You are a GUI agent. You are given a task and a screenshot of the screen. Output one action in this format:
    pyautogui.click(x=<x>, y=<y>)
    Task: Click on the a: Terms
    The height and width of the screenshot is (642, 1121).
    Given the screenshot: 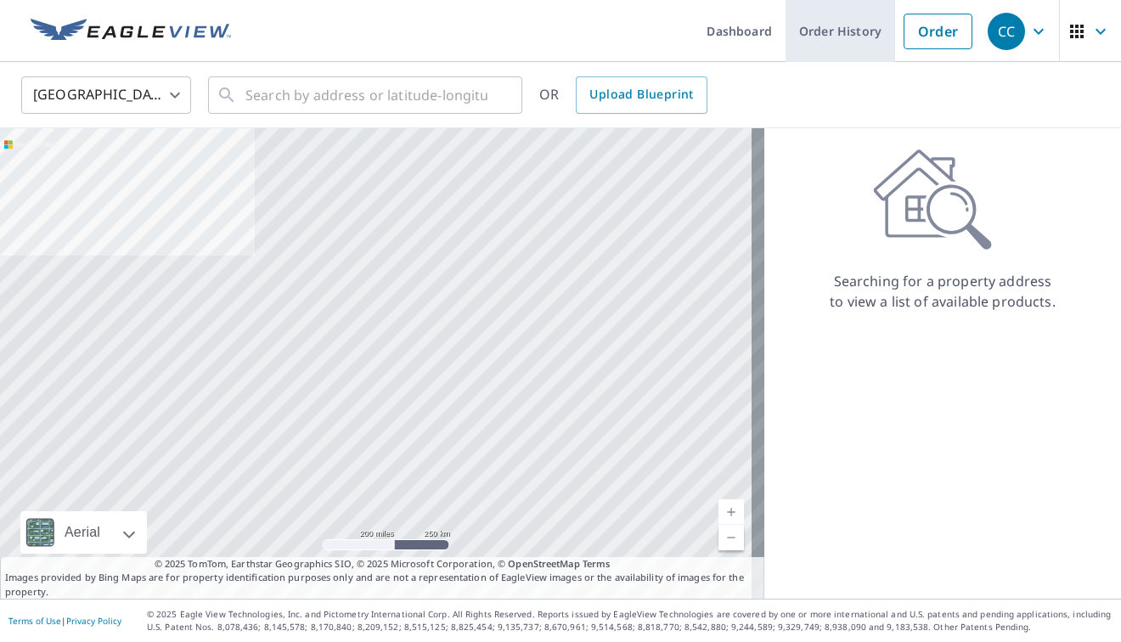 What is the action you would take?
    pyautogui.click(x=596, y=563)
    